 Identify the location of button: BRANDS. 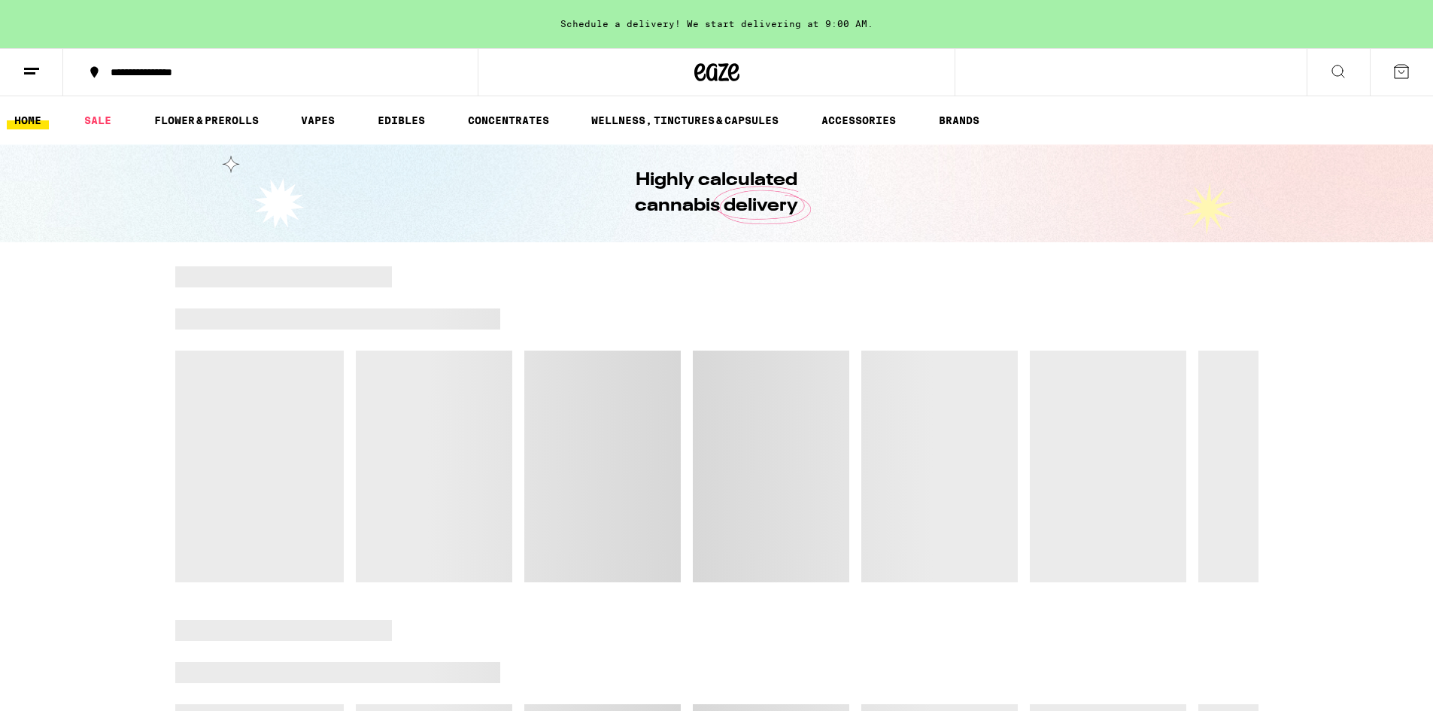
(959, 120).